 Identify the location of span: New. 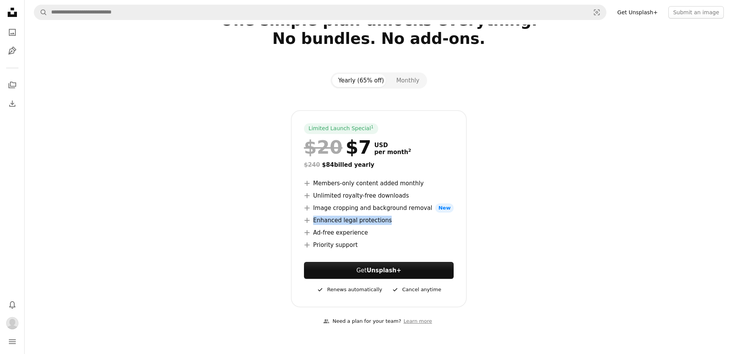
(445, 208).